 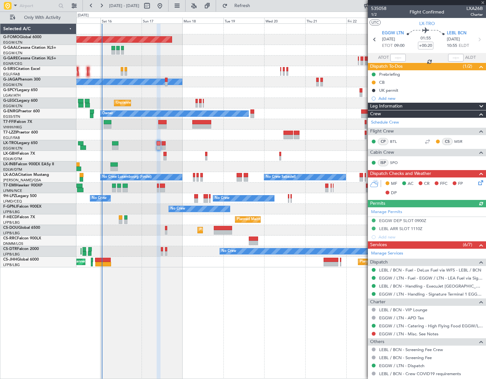 I want to click on div: Thu 21, so click(x=326, y=21).